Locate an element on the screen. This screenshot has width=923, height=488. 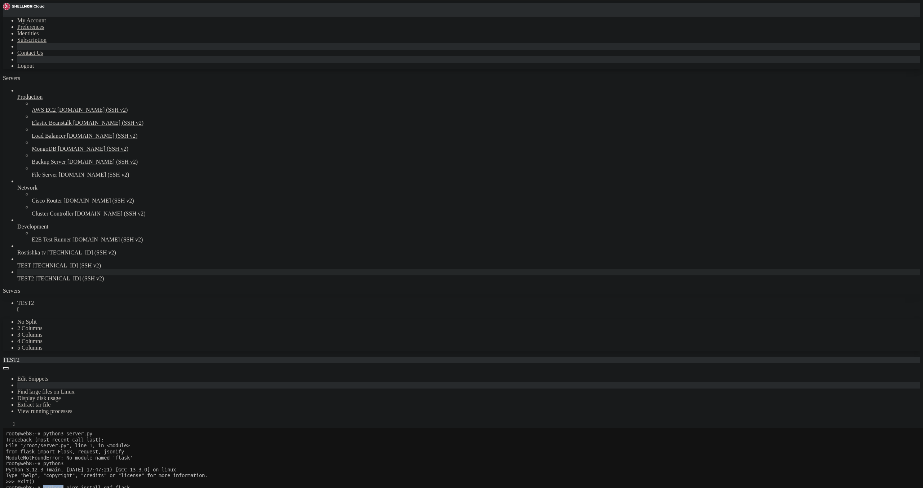
span: TEST is located at coordinates (24, 265).